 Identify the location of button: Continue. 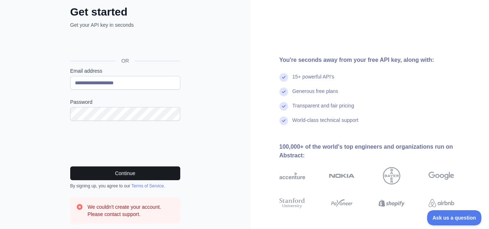
(125, 173).